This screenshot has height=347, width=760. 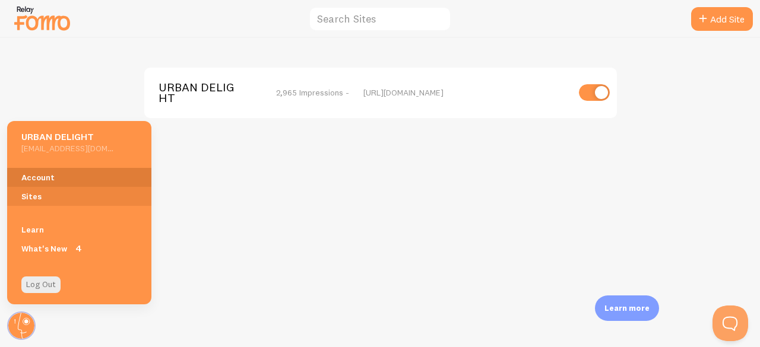 What do you see at coordinates (627, 308) in the screenshot?
I see `p: Learn more` at bounding box center [627, 308].